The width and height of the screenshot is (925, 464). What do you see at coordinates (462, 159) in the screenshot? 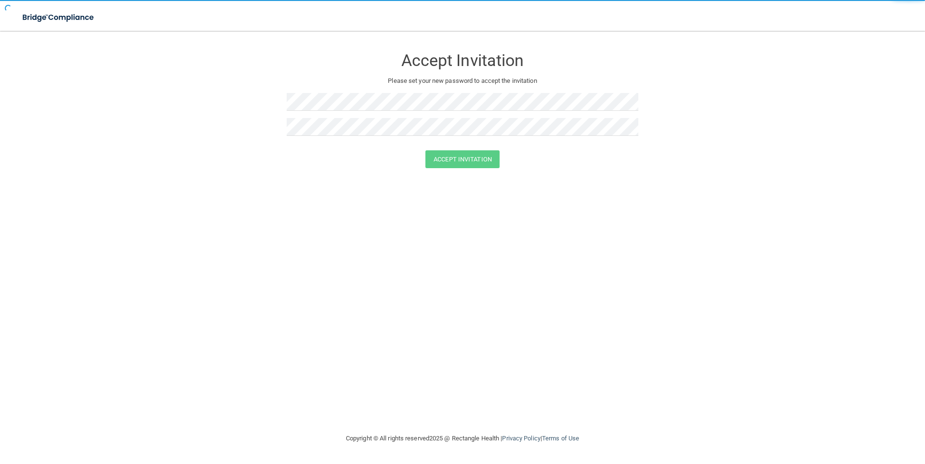
I see `button: Accept Invitation` at bounding box center [462, 159].